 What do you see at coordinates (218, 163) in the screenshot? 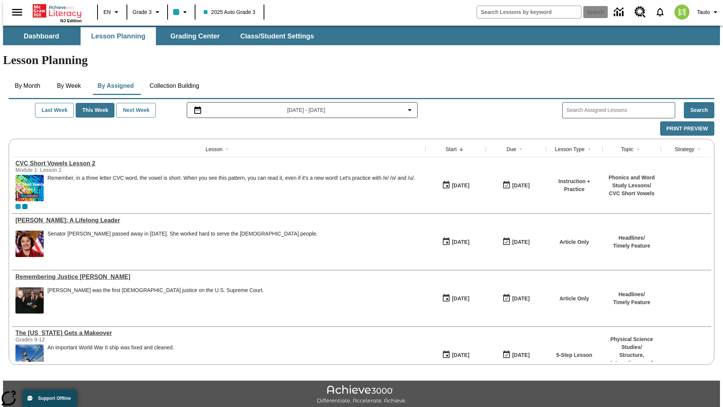
I see `div: CVC Short Vowels Lesson 2` at bounding box center [218, 163].